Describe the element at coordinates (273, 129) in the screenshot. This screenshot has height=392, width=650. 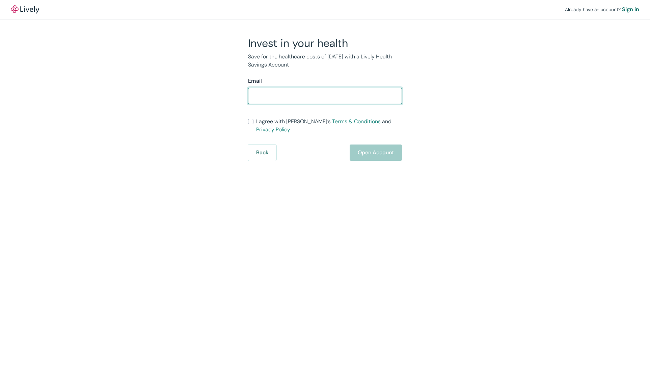
I see `a: Privacy Policy` at that location.